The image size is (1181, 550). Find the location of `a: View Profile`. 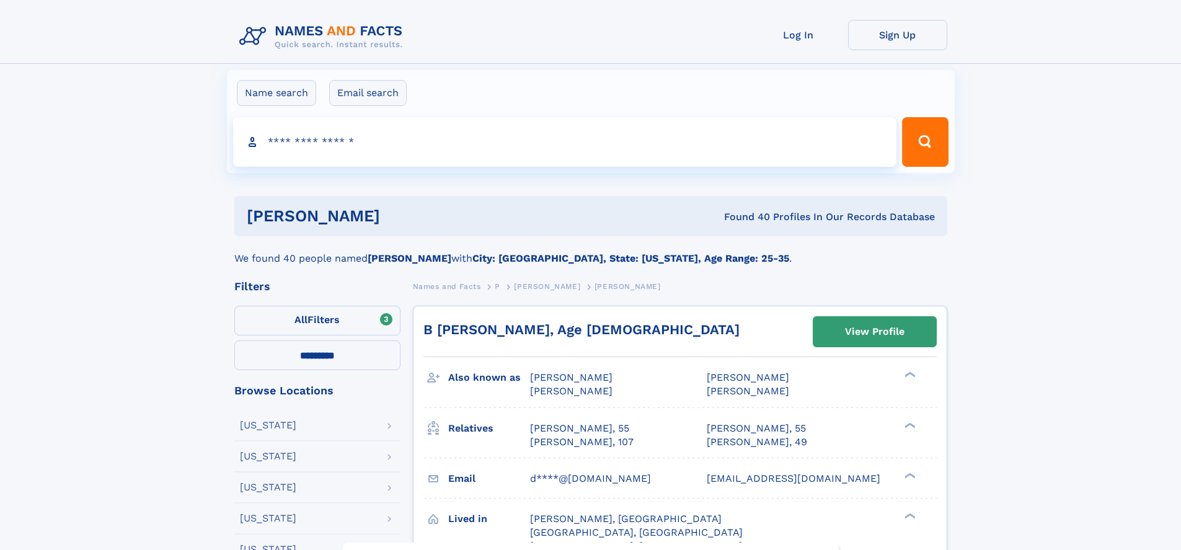

a: View Profile is located at coordinates (874, 332).